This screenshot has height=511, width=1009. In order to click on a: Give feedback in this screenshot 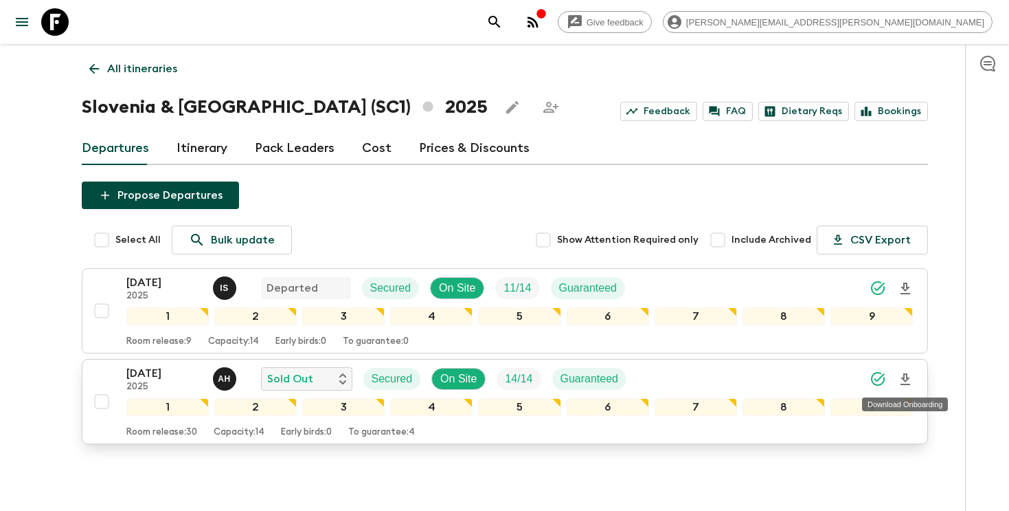, I will do `click(605, 22)`.